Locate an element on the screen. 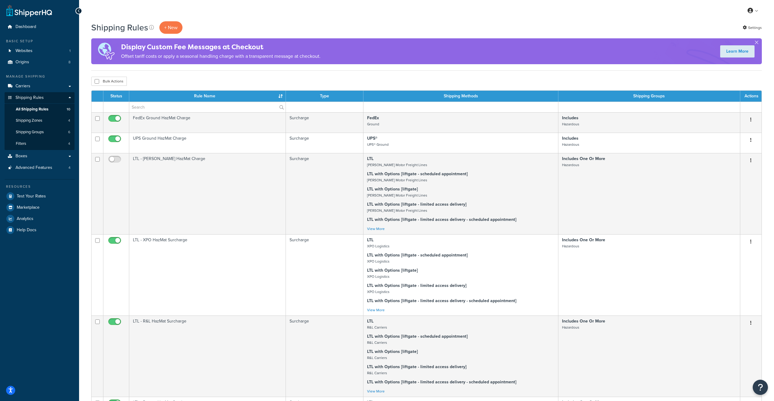 Image resolution: width=774 pixels, height=401 pixels. div: Basic Setup is located at coordinates (40, 41).